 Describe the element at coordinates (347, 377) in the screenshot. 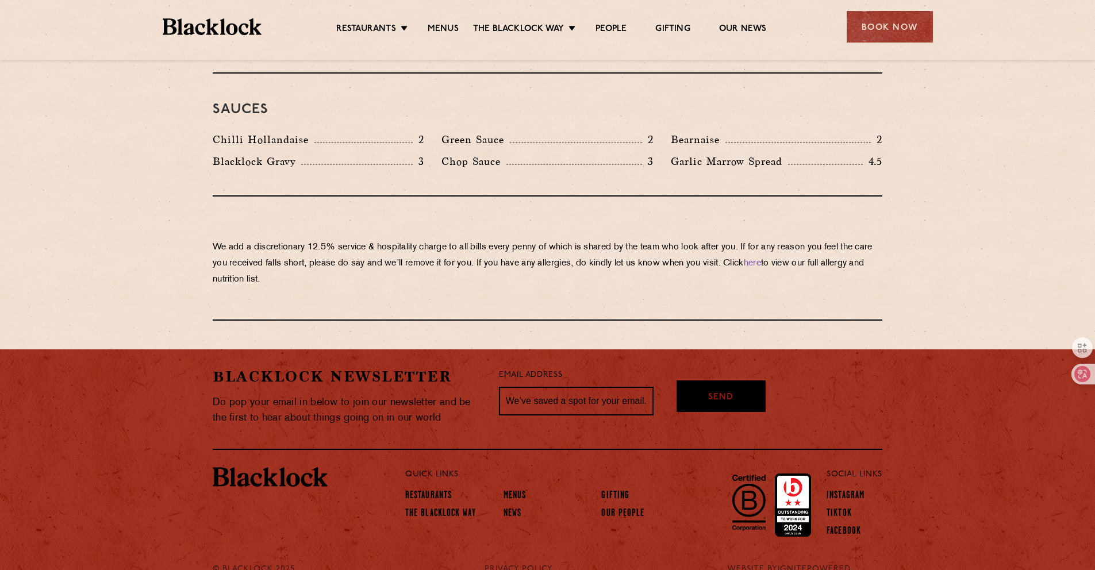

I see `h2: Blacklock Newsletter` at that location.